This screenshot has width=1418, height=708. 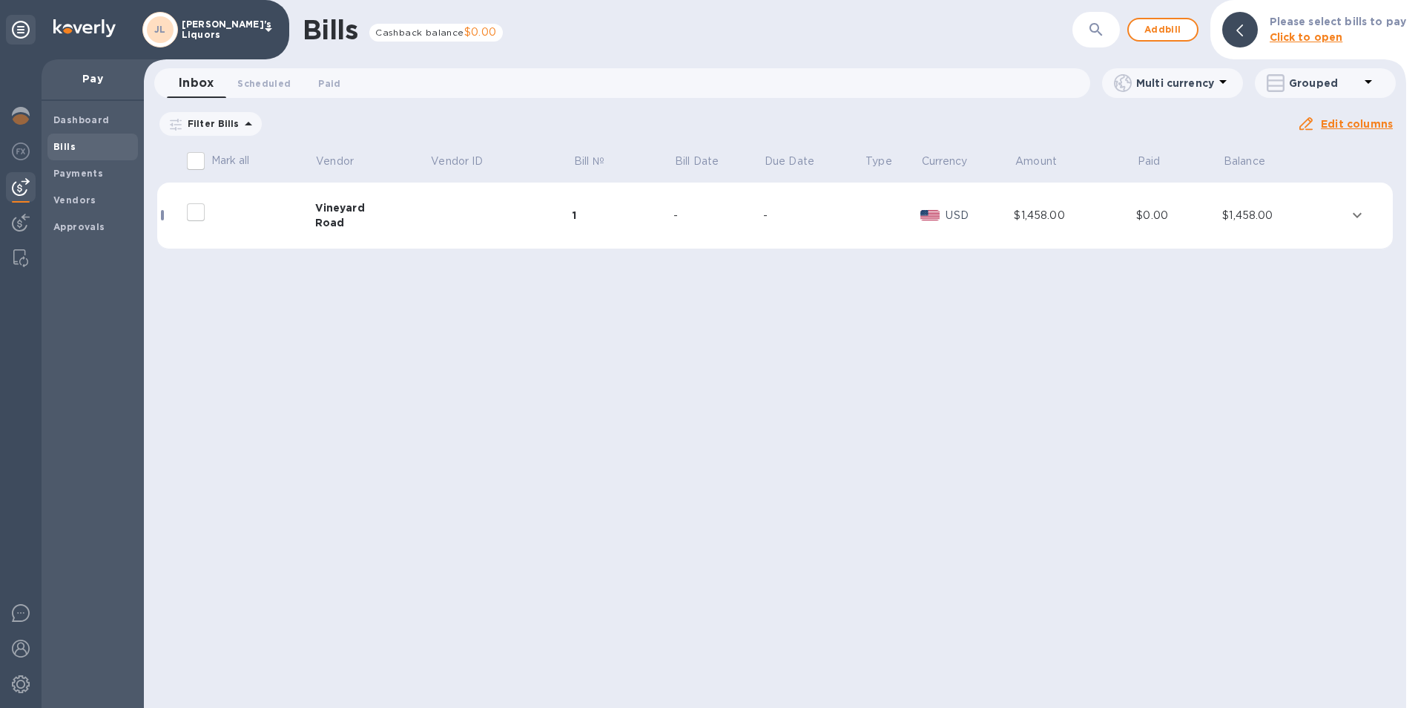 What do you see at coordinates (1180, 215) in the screenshot?
I see `div: $0.00` at bounding box center [1180, 215].